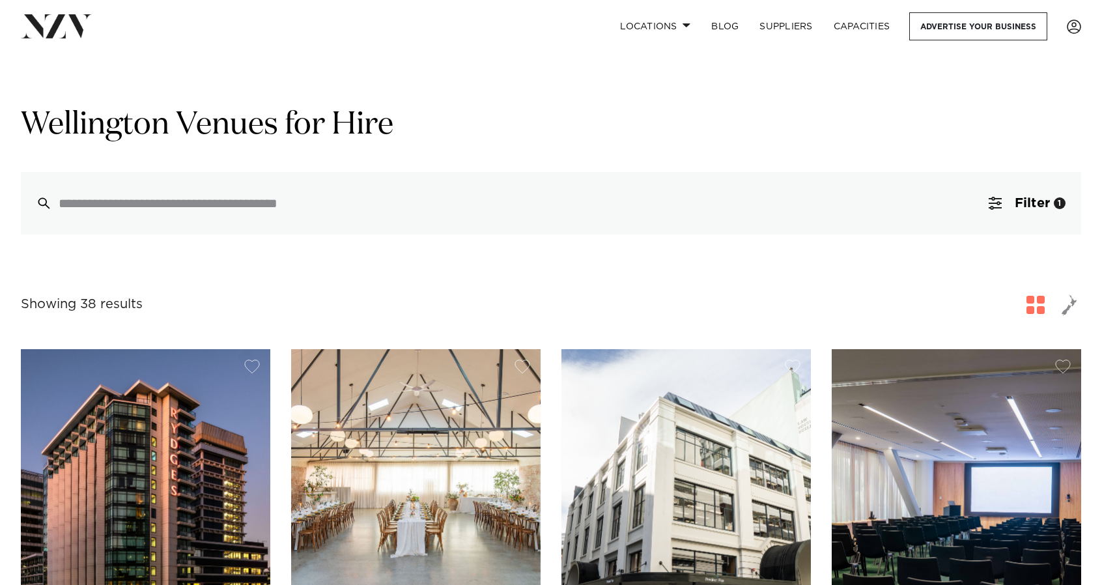  Describe the element at coordinates (551, 125) in the screenshot. I see `h1: Wellington Venues for Hire` at that location.